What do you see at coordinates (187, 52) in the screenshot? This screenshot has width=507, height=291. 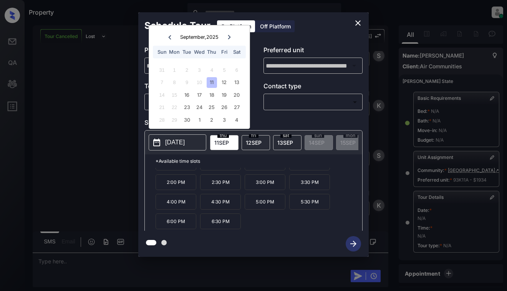 I see `div: Tue` at bounding box center [187, 52].